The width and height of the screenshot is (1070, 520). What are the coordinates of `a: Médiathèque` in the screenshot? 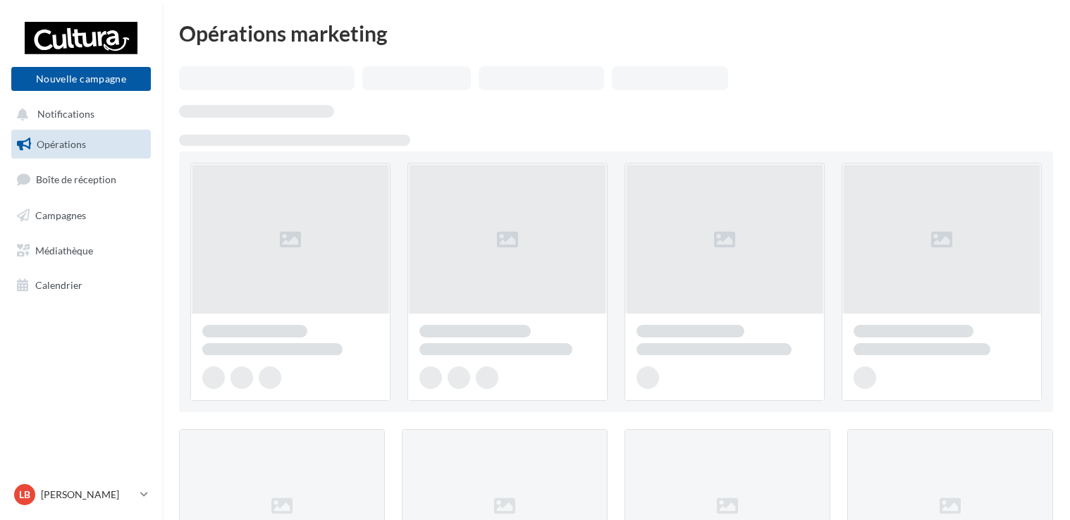 It's located at (81, 251).